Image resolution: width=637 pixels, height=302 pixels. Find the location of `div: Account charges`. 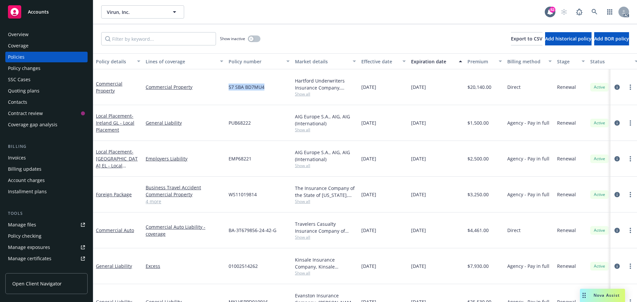

div: Account charges is located at coordinates (26, 180).